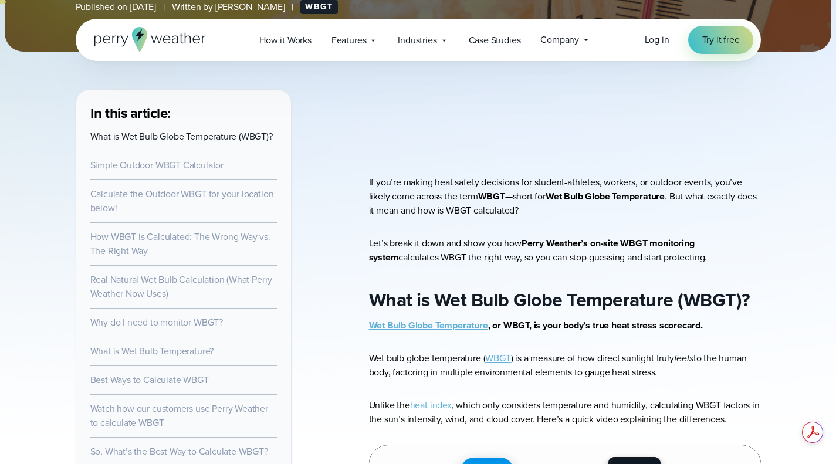  Describe the element at coordinates (495, 40) in the screenshot. I see `span: Case Studies` at that location.